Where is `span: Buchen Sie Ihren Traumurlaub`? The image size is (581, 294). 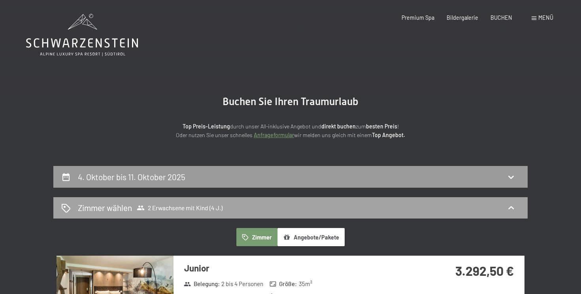
span: Buchen Sie Ihren Traumurlaub is located at coordinates (290, 102).